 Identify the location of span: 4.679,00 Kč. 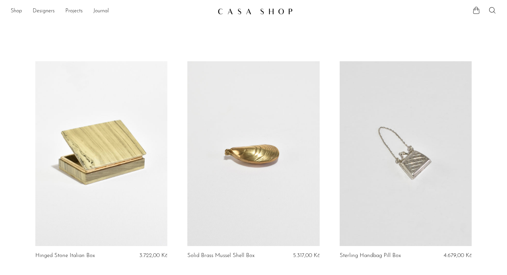
(458, 256).